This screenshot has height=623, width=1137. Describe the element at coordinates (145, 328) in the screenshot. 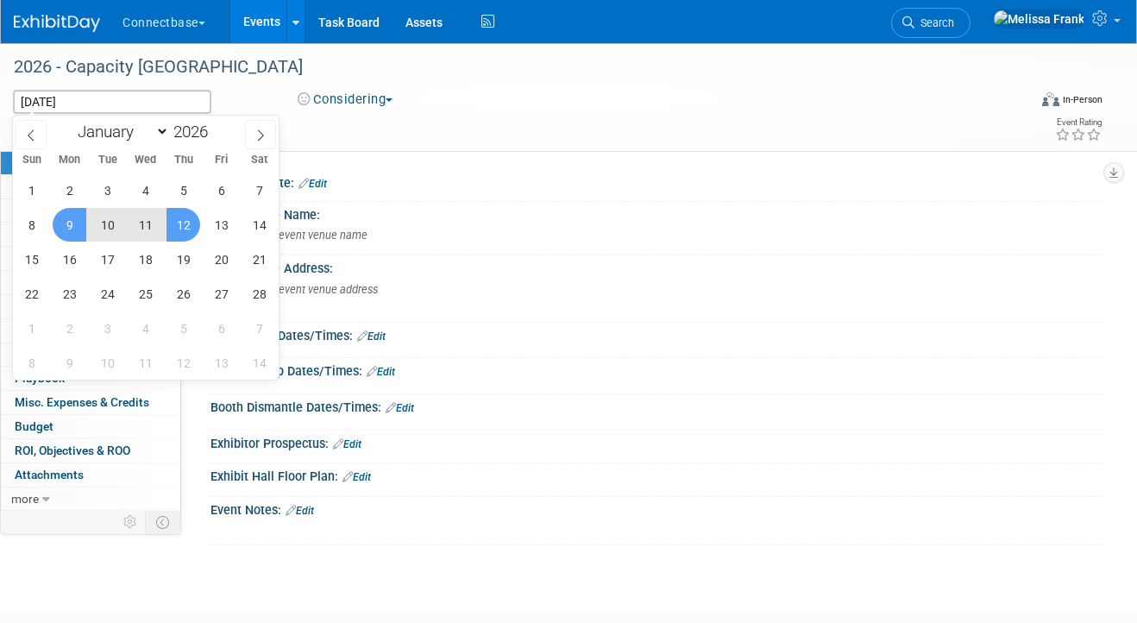

I see `span: March 4, 2026` at that location.